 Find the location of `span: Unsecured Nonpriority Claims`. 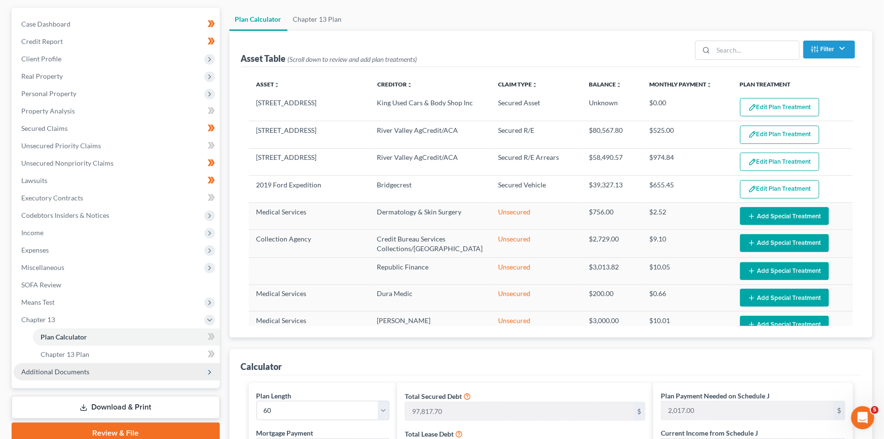

span: Unsecured Nonpriority Claims is located at coordinates (67, 163).